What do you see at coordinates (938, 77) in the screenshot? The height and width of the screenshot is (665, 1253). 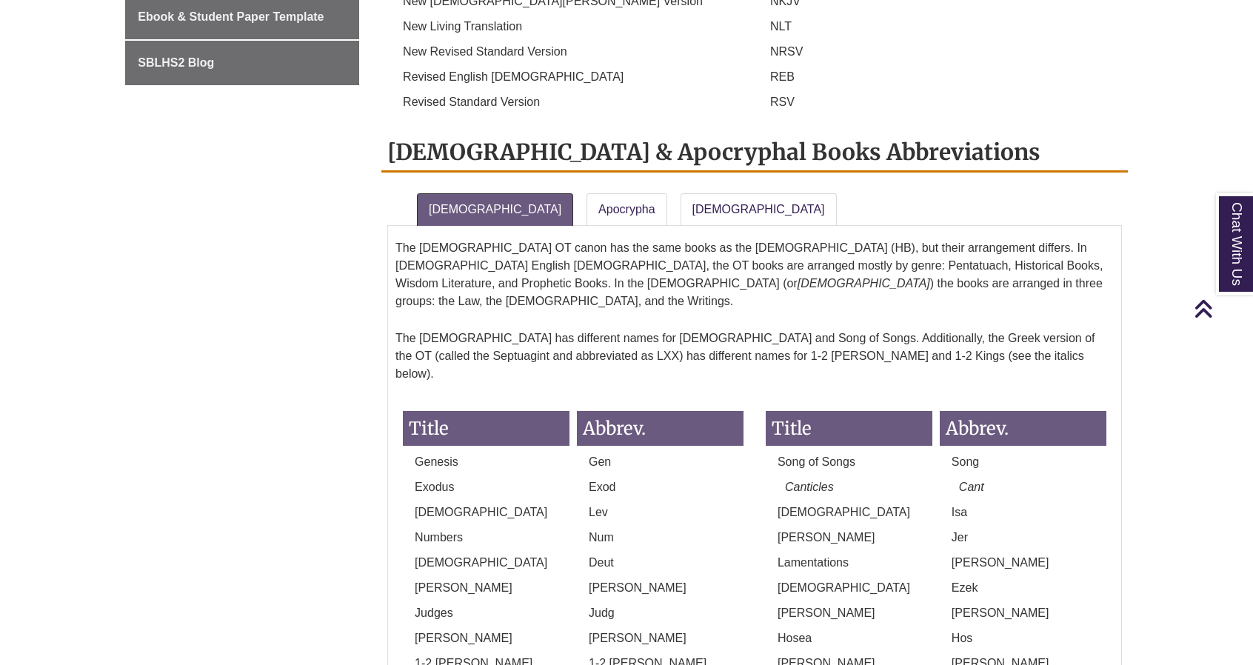 I see `p: REB` at bounding box center [938, 77].